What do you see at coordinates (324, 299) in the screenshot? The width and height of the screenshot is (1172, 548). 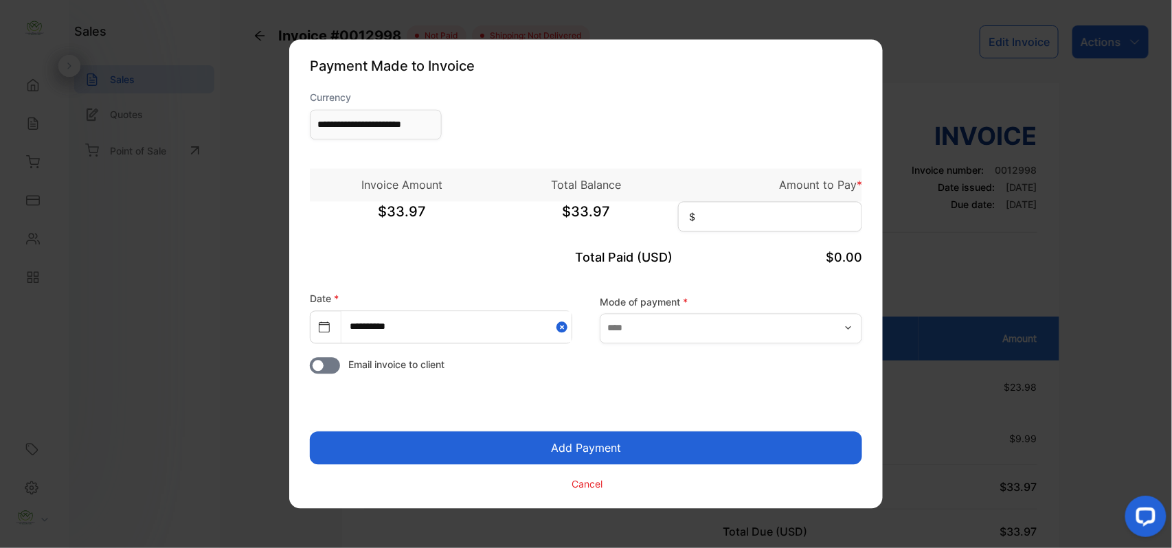 I see `label: Date` at bounding box center [324, 299].